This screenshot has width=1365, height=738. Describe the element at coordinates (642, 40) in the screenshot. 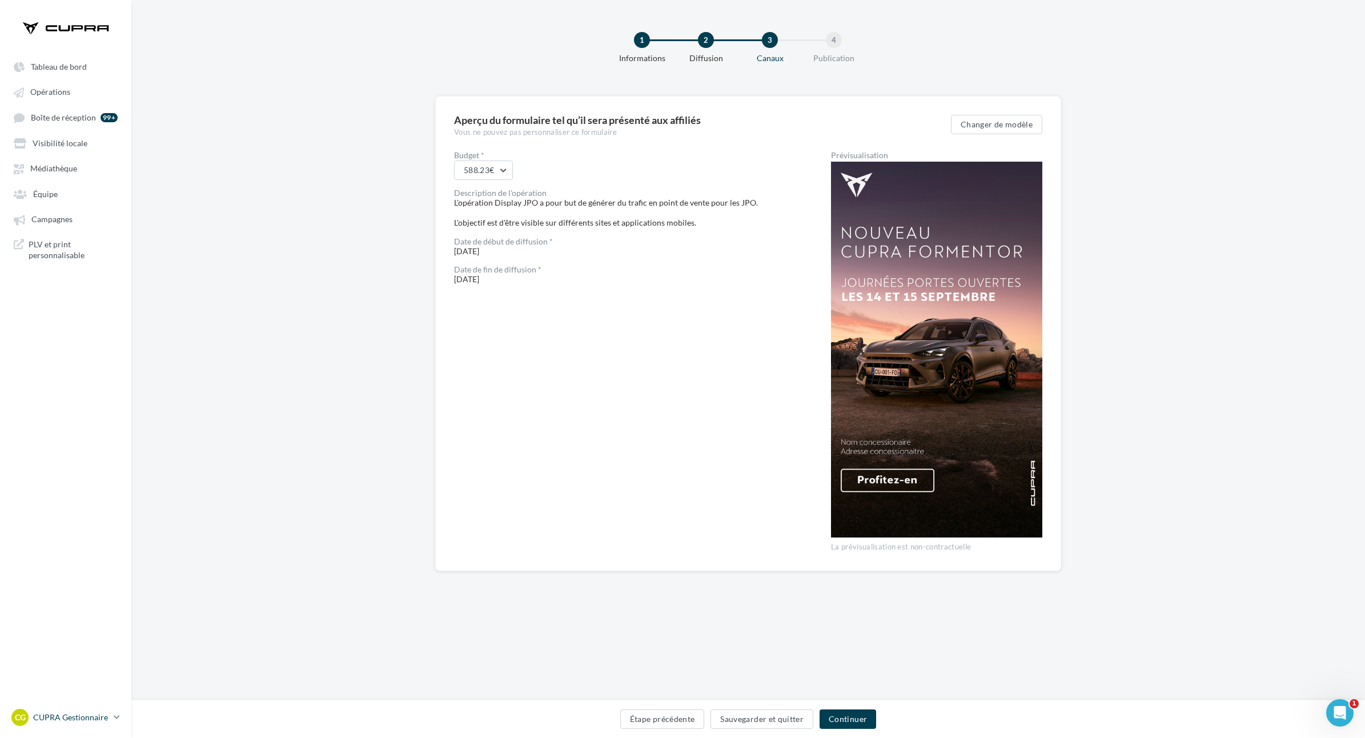

I see `div: 1` at that location.